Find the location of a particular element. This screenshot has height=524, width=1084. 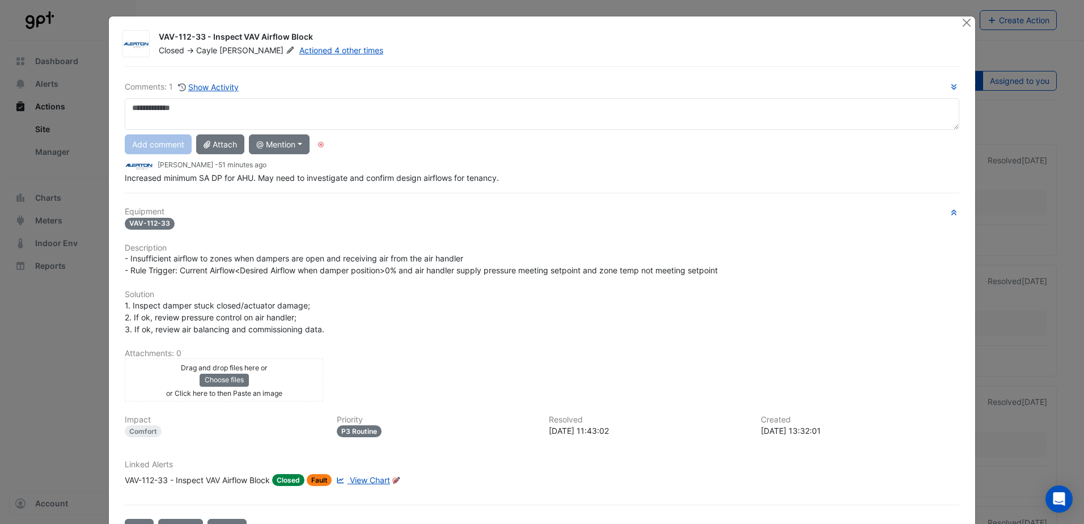

button: @ Mention is located at coordinates (279, 144).